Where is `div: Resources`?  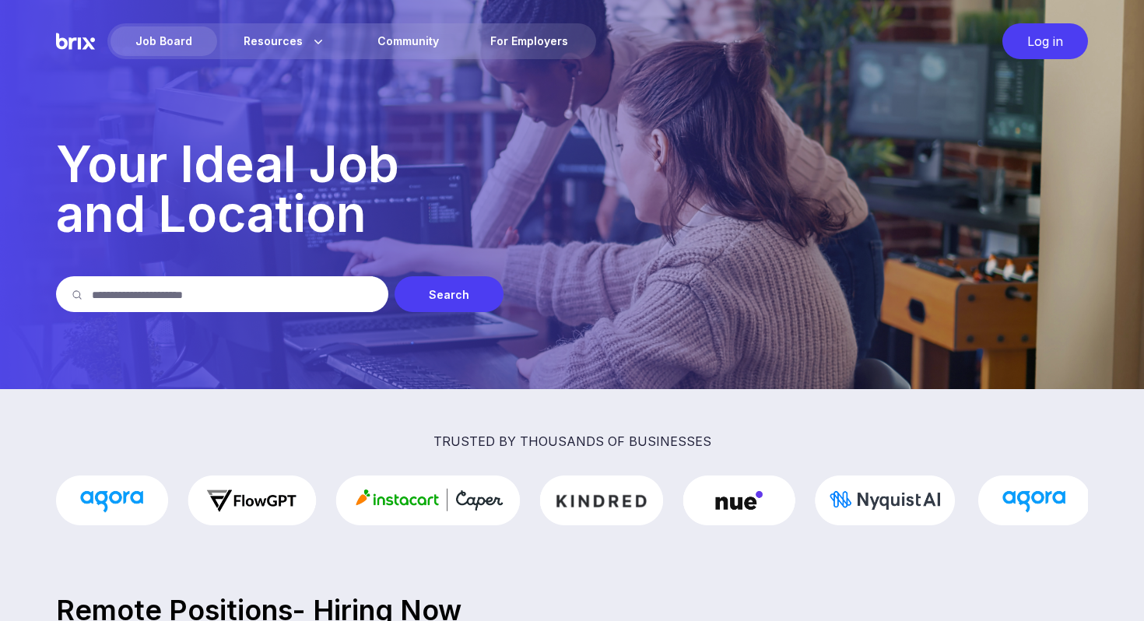
div: Resources is located at coordinates (285, 41).